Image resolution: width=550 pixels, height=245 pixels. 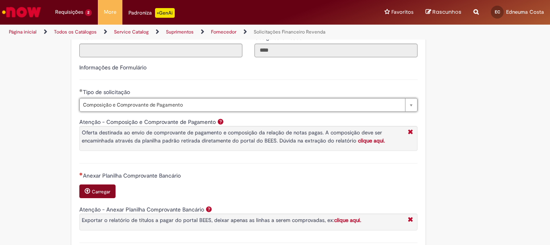 I want to click on img: ServiceNow, so click(x=21, y=12).